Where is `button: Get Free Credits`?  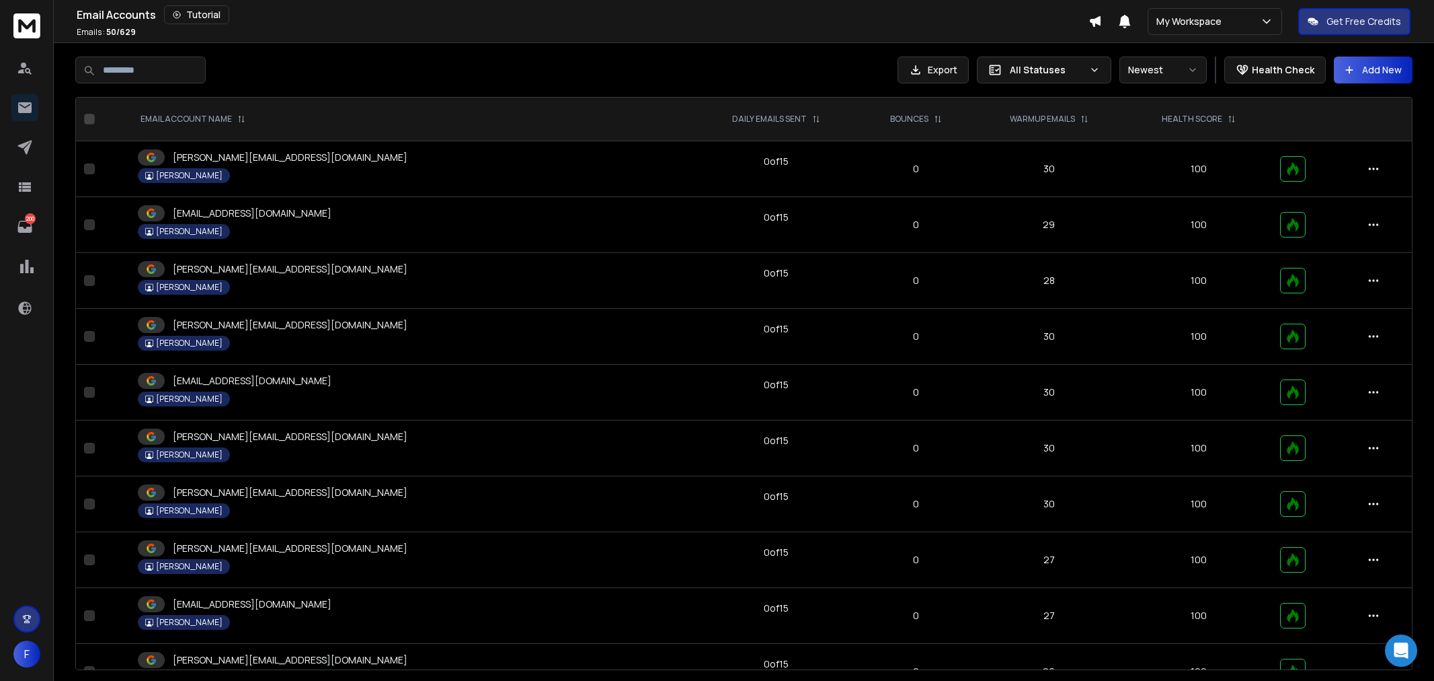 button: Get Free Credits is located at coordinates (1354, 22).